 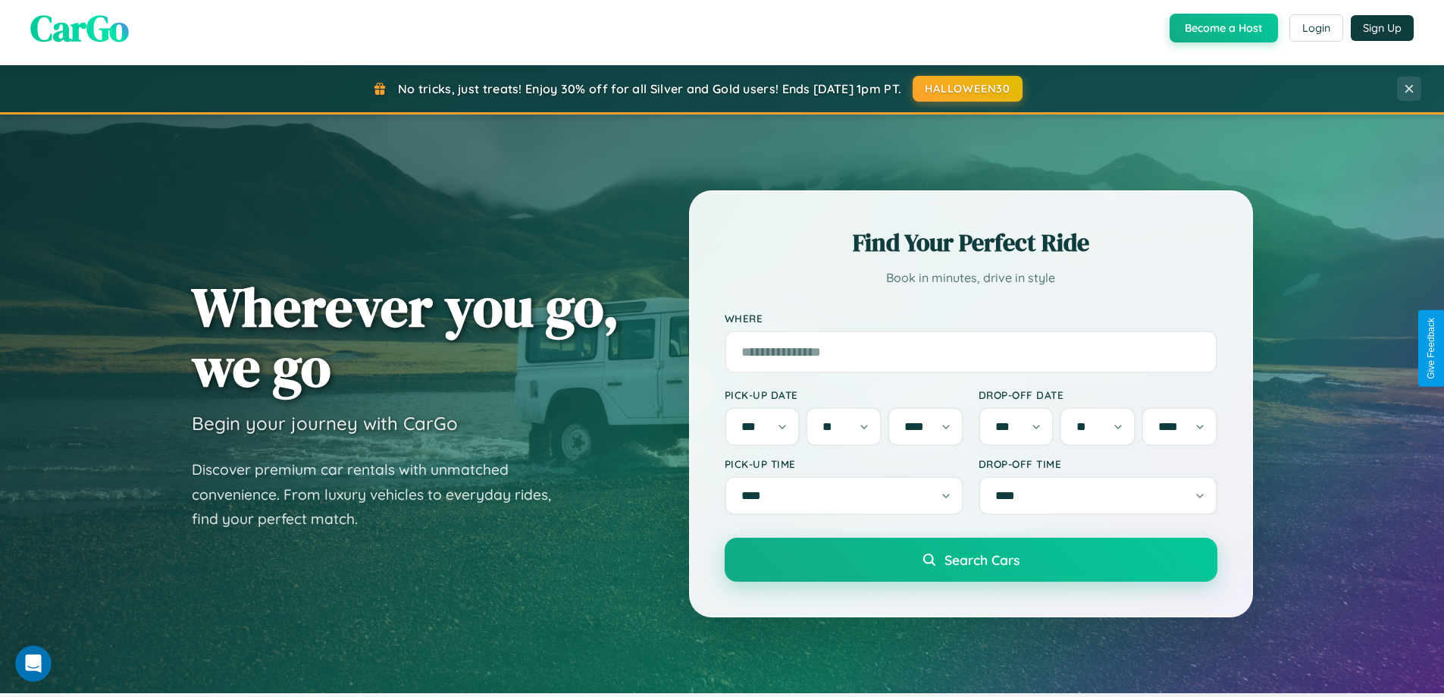 I want to click on span: Search Cars, so click(x=982, y=559).